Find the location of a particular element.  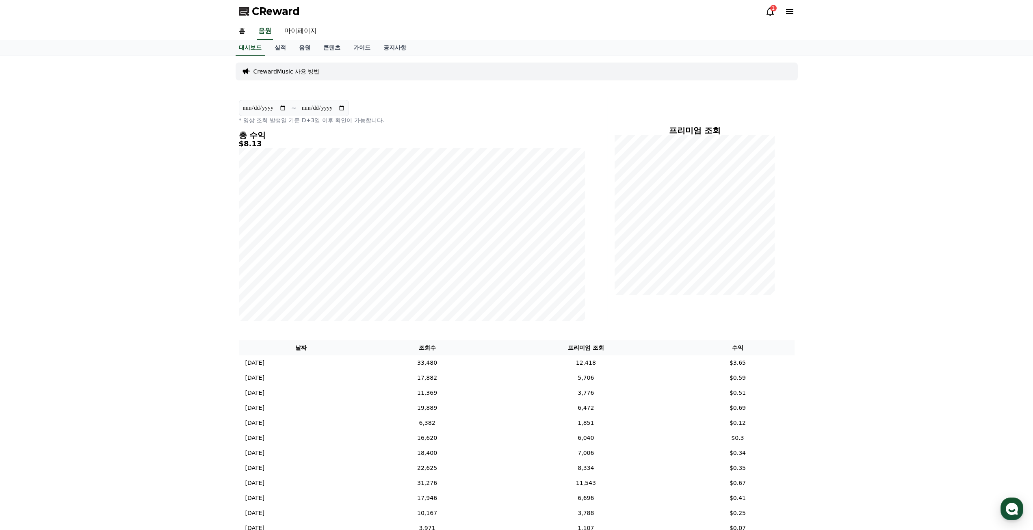

h4: 총 수익 is located at coordinates (412, 135).